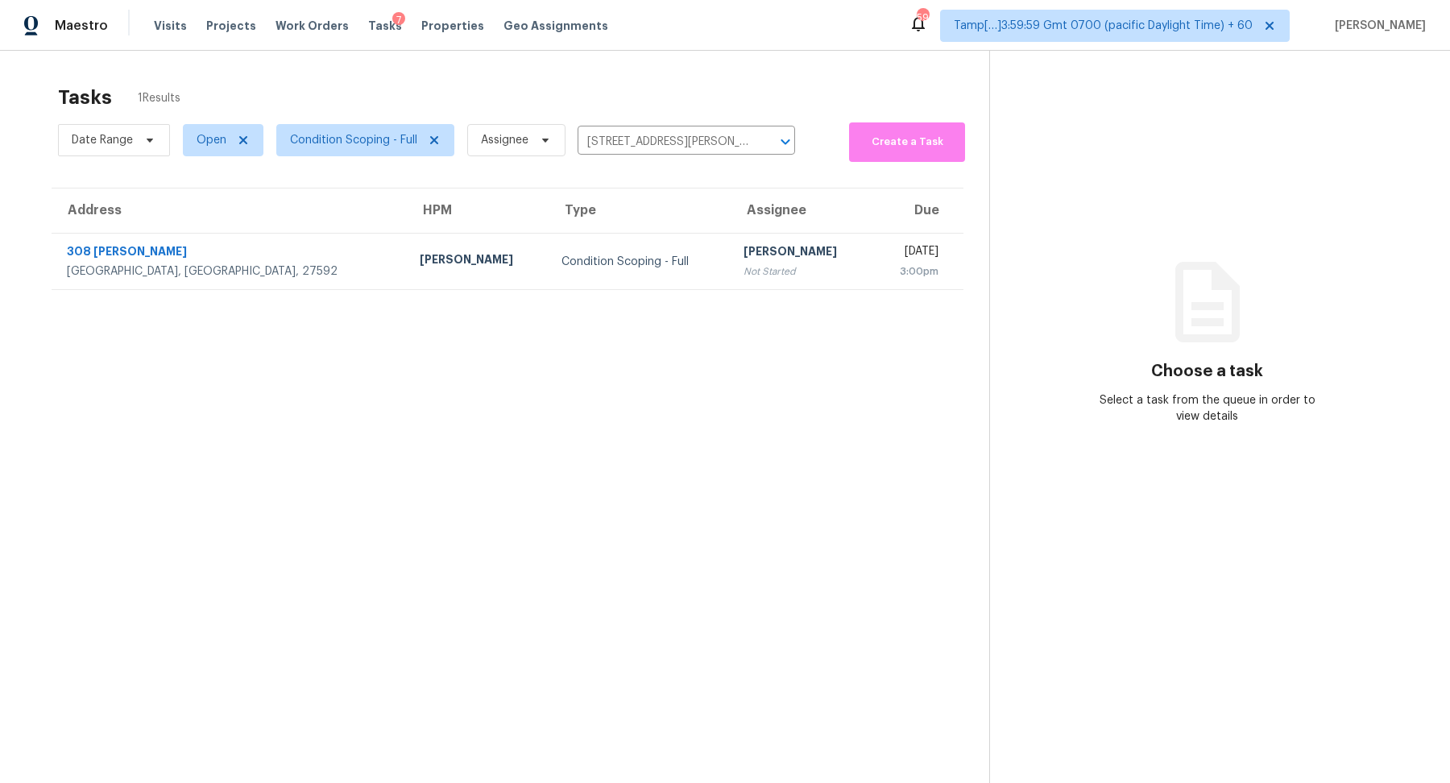 The height and width of the screenshot is (783, 1450). What do you see at coordinates (231, 26) in the screenshot?
I see `span: Projects` at bounding box center [231, 26].